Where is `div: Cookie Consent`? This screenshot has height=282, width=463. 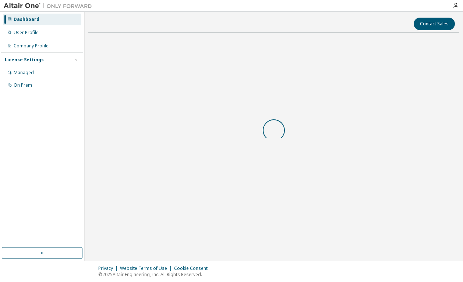
div: Cookie Consent is located at coordinates (193, 269).